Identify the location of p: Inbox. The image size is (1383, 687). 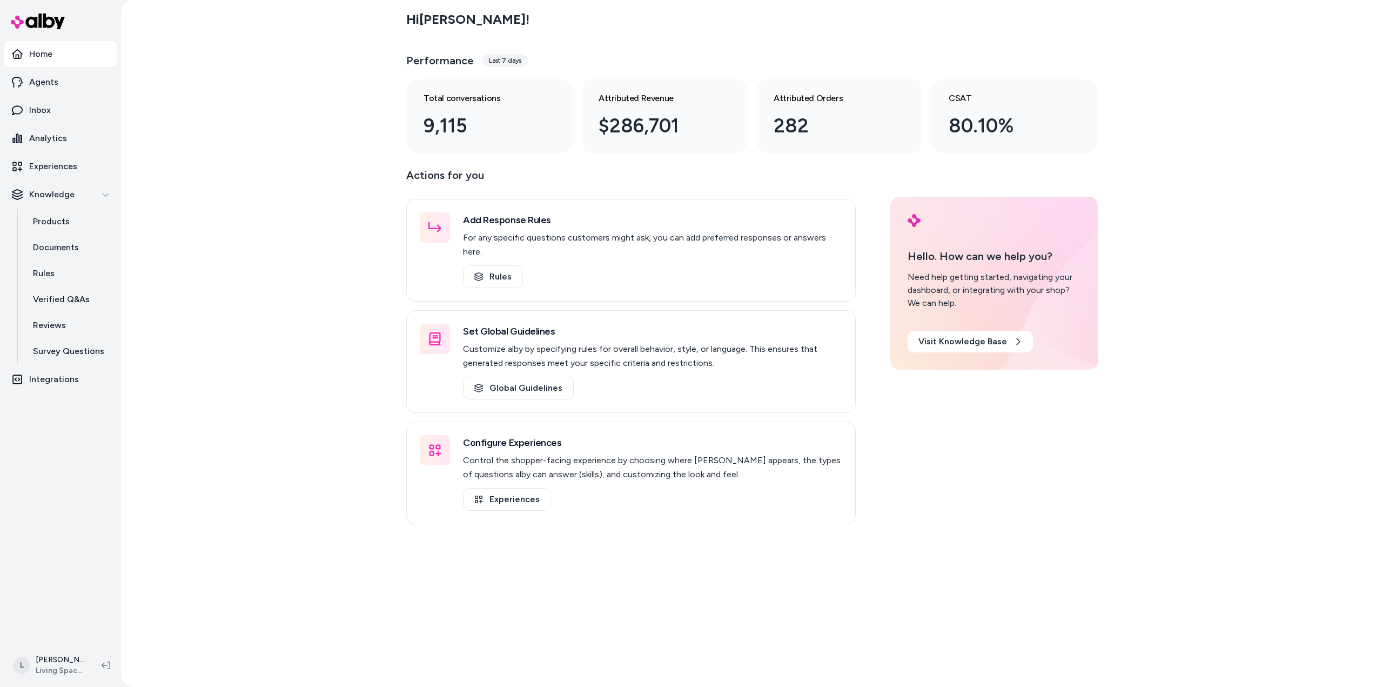
(40, 110).